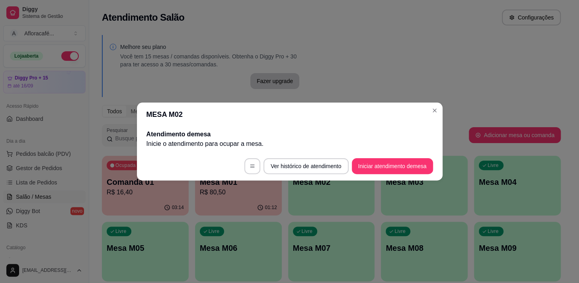 Image resolution: width=579 pixels, height=283 pixels. I want to click on button: Iniciar atendimento demesa, so click(393, 166).